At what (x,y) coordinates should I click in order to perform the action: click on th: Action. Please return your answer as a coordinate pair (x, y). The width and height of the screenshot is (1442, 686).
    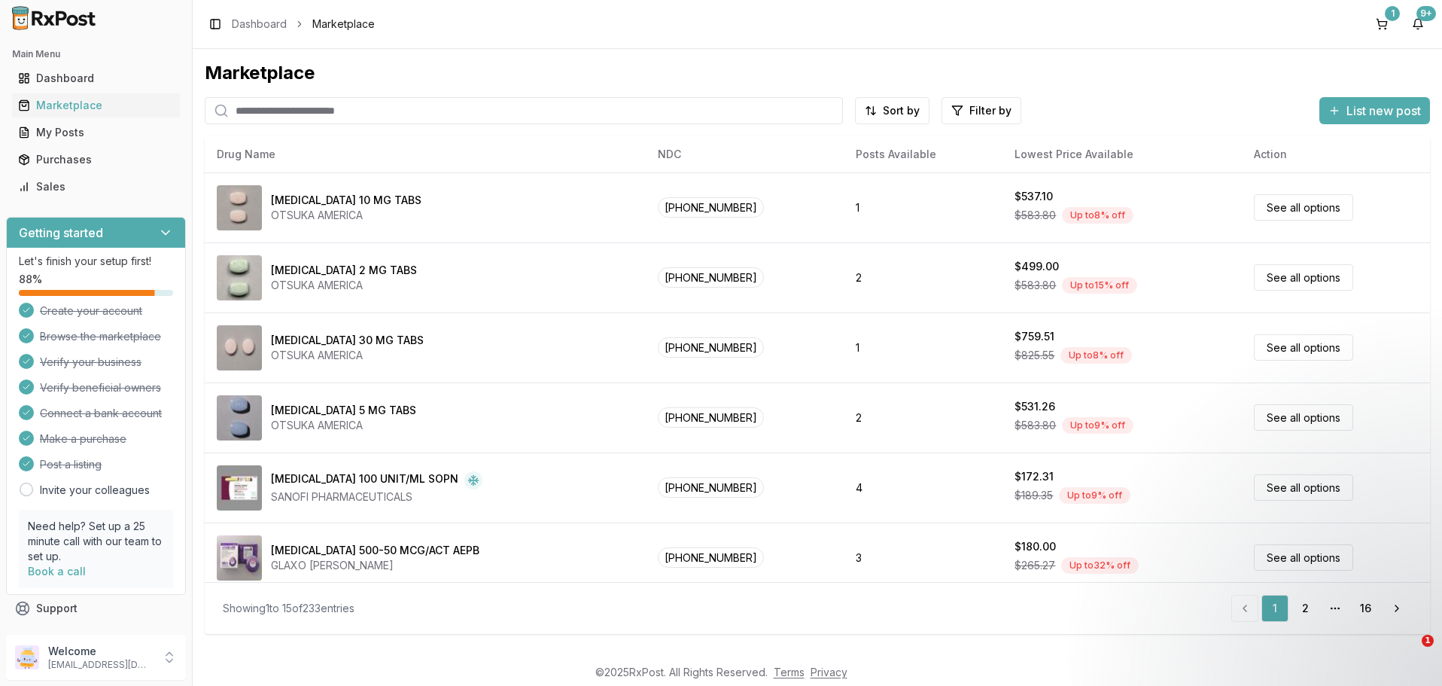
    Looking at the image, I should click on (1336, 154).